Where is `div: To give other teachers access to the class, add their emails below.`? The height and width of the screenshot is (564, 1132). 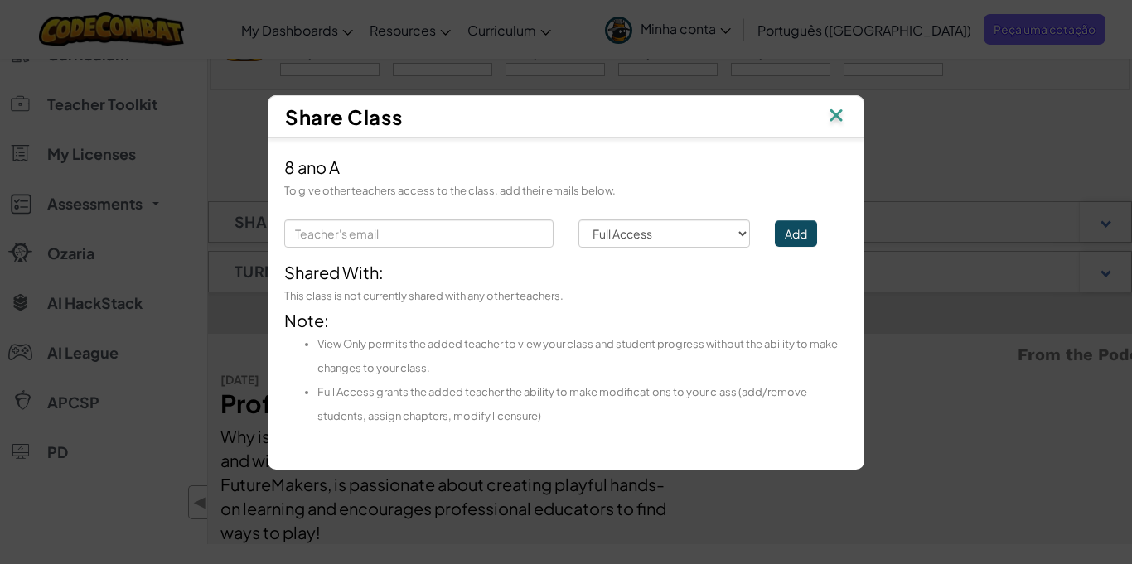 div: To give other teachers access to the class, add their emails below. is located at coordinates (566, 191).